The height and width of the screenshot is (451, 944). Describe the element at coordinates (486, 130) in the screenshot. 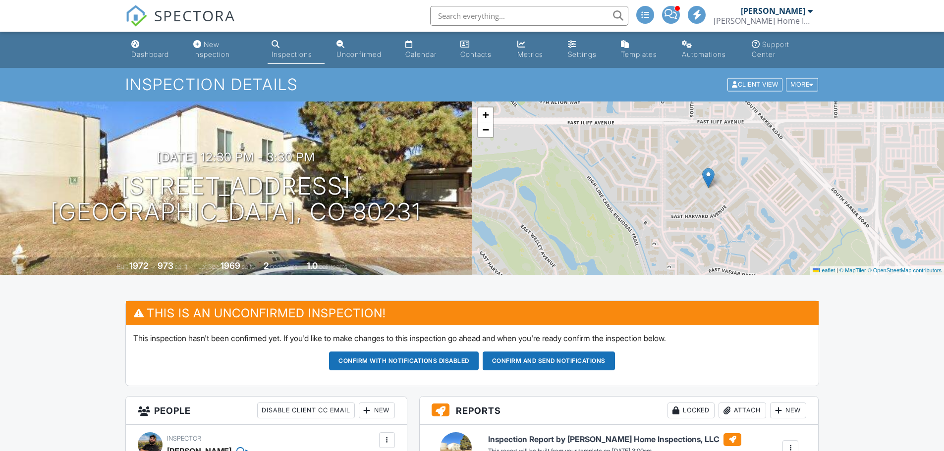

I see `a: Zoom out` at that location.